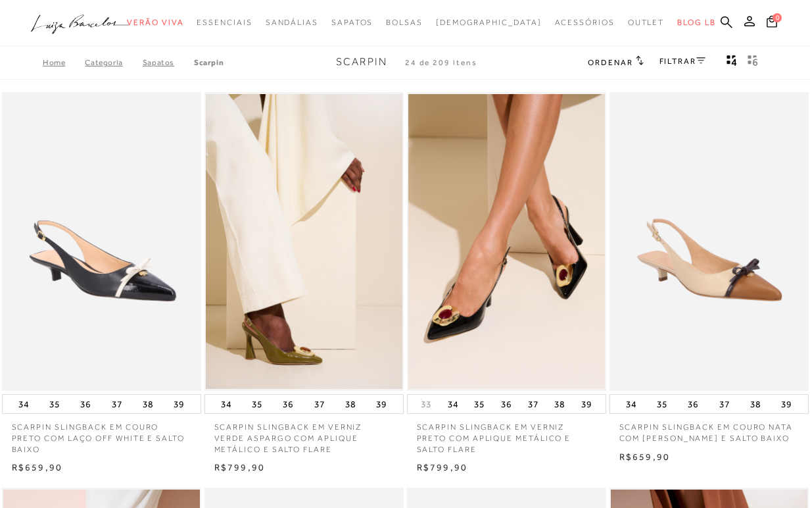 The image size is (810, 508). I want to click on span: Sapatos, so click(352, 22).